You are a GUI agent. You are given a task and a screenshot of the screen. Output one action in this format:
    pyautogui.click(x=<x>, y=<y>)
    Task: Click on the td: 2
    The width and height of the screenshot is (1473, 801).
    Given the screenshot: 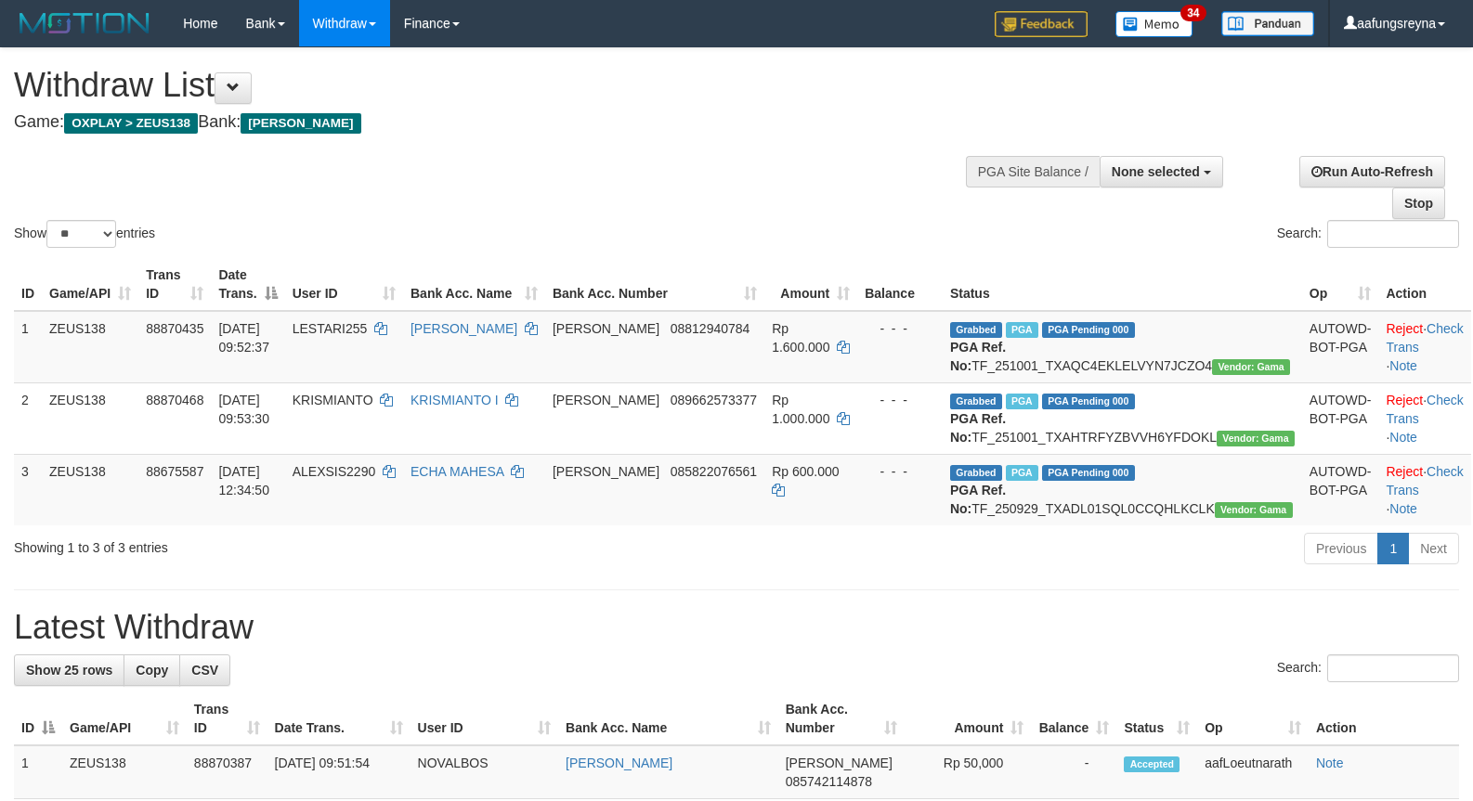 What is the action you would take?
    pyautogui.click(x=28, y=418)
    